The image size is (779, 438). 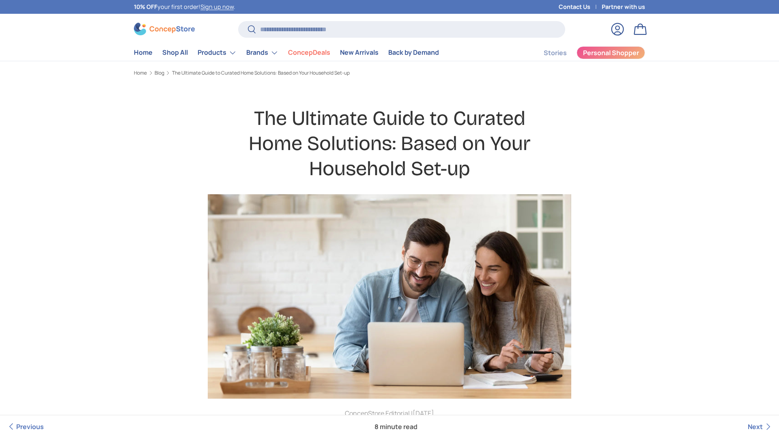 What do you see at coordinates (555, 53) in the screenshot?
I see `a: Stories` at bounding box center [555, 53].